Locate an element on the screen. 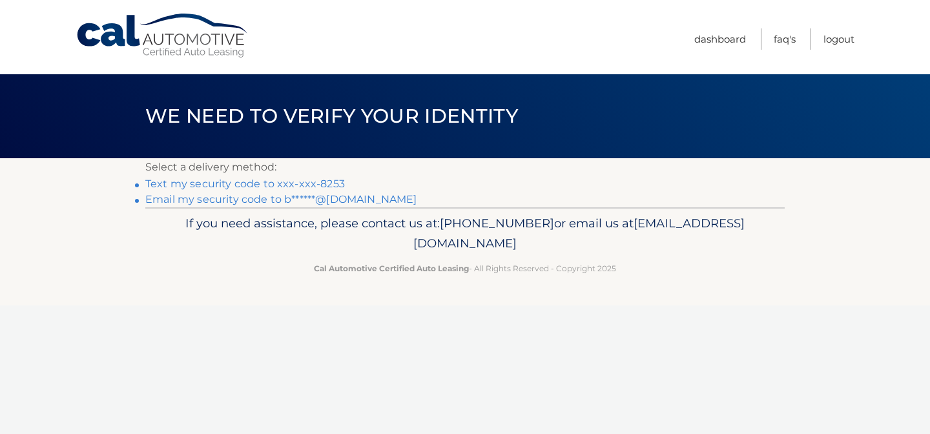 The height and width of the screenshot is (434, 930). a: Text my security code to xxx-xxx-8253 is located at coordinates (245, 183).